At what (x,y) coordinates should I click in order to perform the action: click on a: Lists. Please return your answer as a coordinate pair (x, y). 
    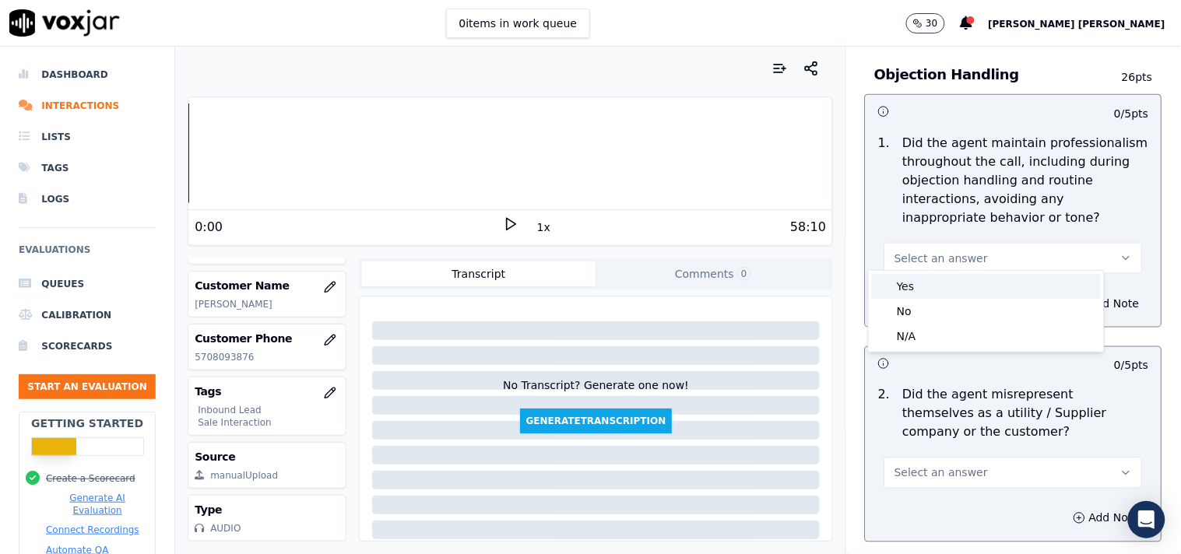
    Looking at the image, I should click on (87, 137).